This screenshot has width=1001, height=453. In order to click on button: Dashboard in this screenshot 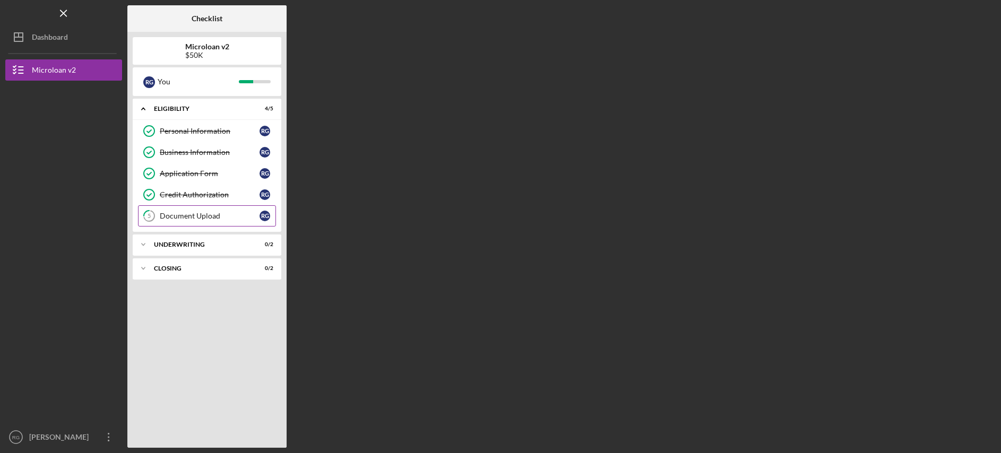, I will do `click(64, 37)`.